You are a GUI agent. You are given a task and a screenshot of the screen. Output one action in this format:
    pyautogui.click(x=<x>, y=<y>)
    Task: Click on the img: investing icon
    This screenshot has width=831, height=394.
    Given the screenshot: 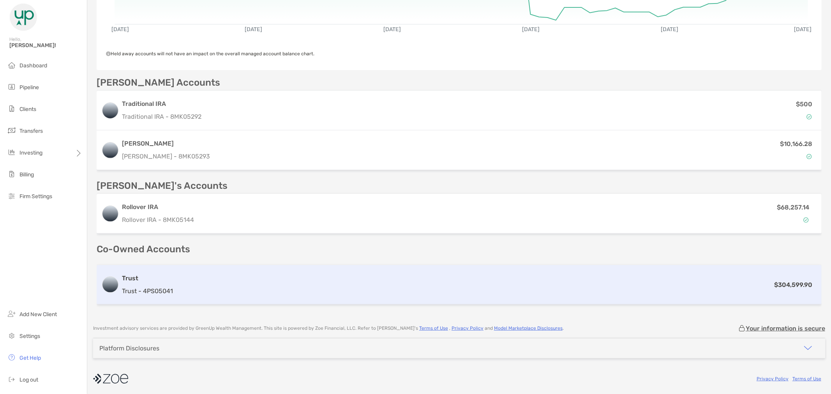 What is the action you would take?
    pyautogui.click(x=12, y=152)
    